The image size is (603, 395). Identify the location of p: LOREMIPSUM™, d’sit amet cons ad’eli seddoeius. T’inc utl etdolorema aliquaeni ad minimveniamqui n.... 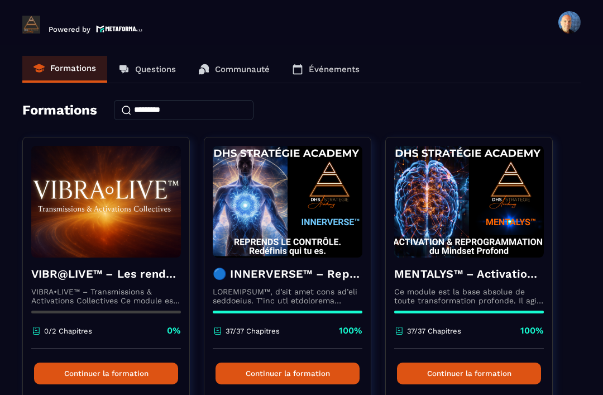
(287, 296).